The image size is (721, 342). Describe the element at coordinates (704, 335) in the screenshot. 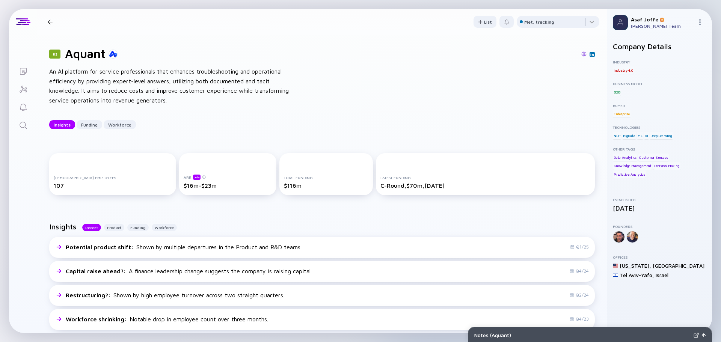

I see `img: Open Notes` at that location.